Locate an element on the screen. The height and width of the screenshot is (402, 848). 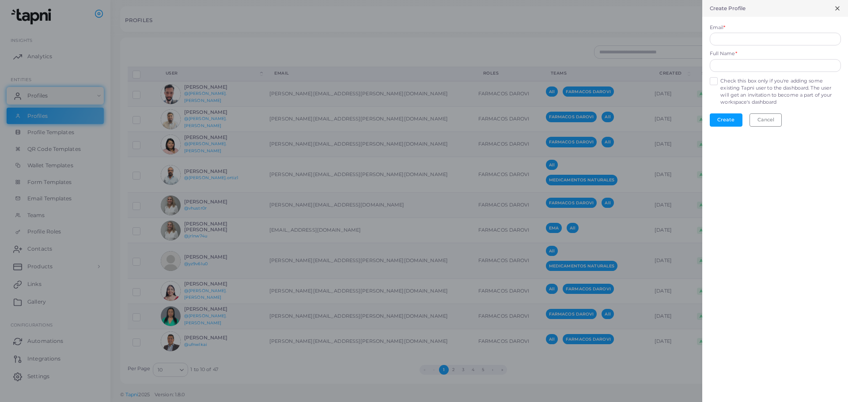
label: Check this box only if you're adding some existing Tapni user to the dashboard. The user will get... is located at coordinates (780, 92).